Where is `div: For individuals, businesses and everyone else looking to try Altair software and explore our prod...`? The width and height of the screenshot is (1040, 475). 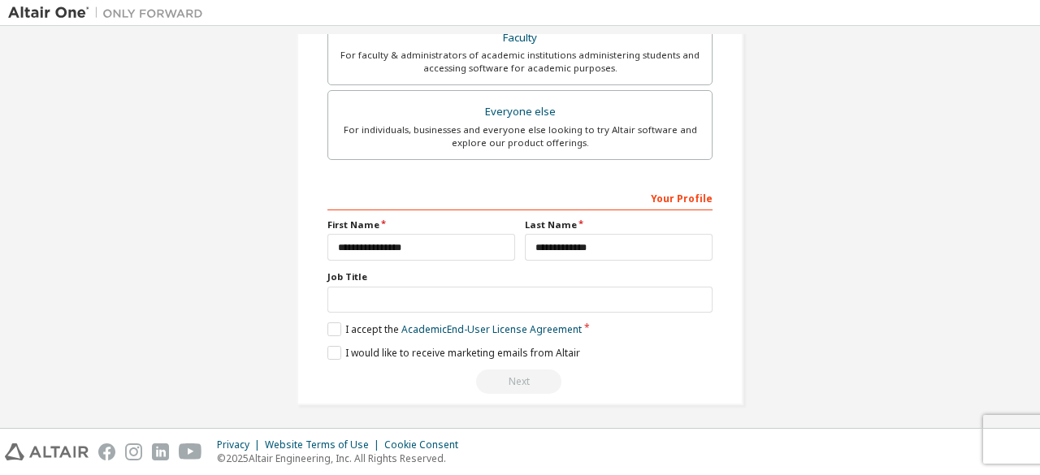
div: For individuals, businesses and everyone else looking to try Altair software and explore our prod... is located at coordinates (520, 137).